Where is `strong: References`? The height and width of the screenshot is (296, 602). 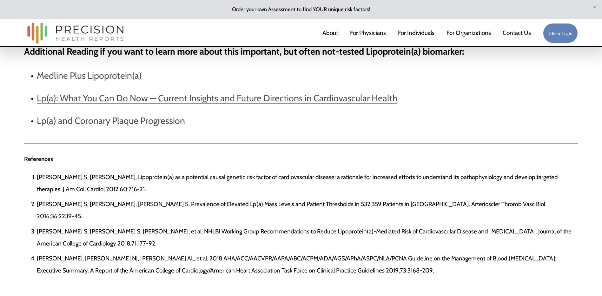 strong: References is located at coordinates (38, 159).